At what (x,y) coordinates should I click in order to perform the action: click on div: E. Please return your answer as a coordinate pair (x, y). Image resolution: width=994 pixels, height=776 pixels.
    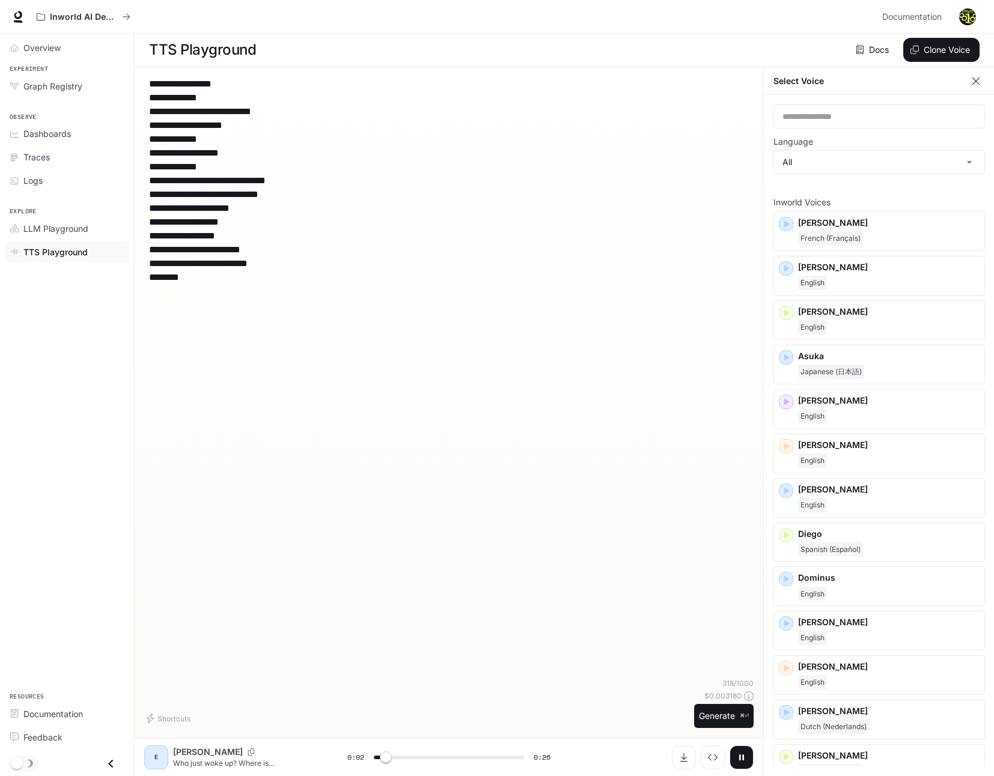
    Looking at the image, I should click on (156, 758).